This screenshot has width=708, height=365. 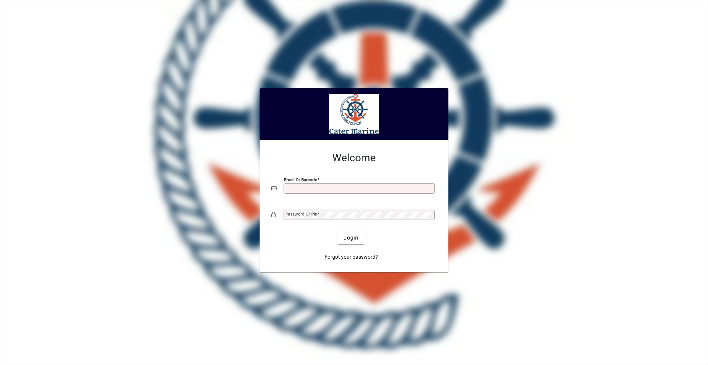 What do you see at coordinates (351, 238) in the screenshot?
I see `span: Login` at bounding box center [351, 238].